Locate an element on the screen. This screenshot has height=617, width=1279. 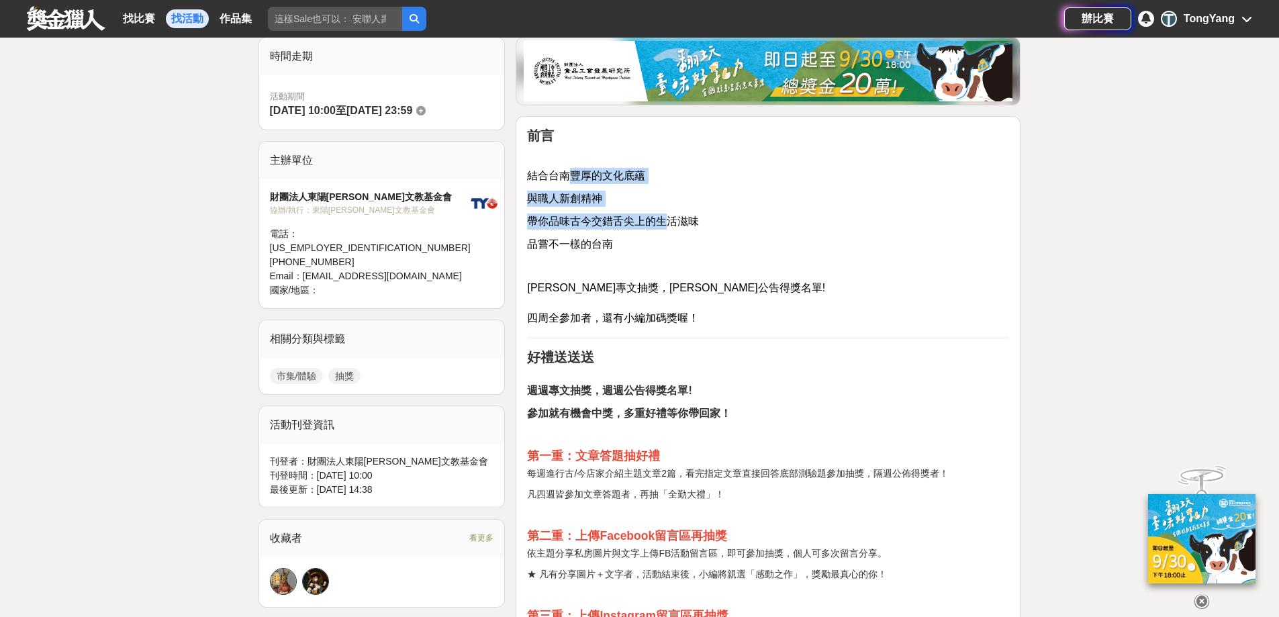
span: 四周全參加者，還有小編加碼獎喔！ is located at coordinates (613, 318).